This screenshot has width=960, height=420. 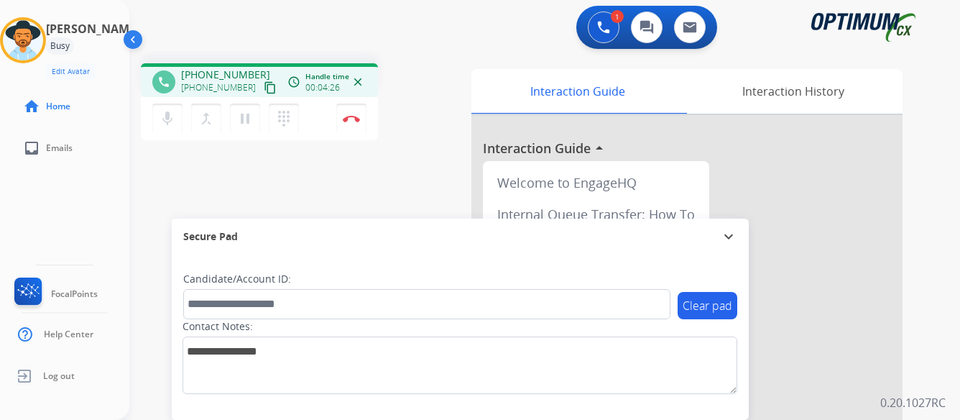 I want to click on span: 00:04:26, so click(x=323, y=88).